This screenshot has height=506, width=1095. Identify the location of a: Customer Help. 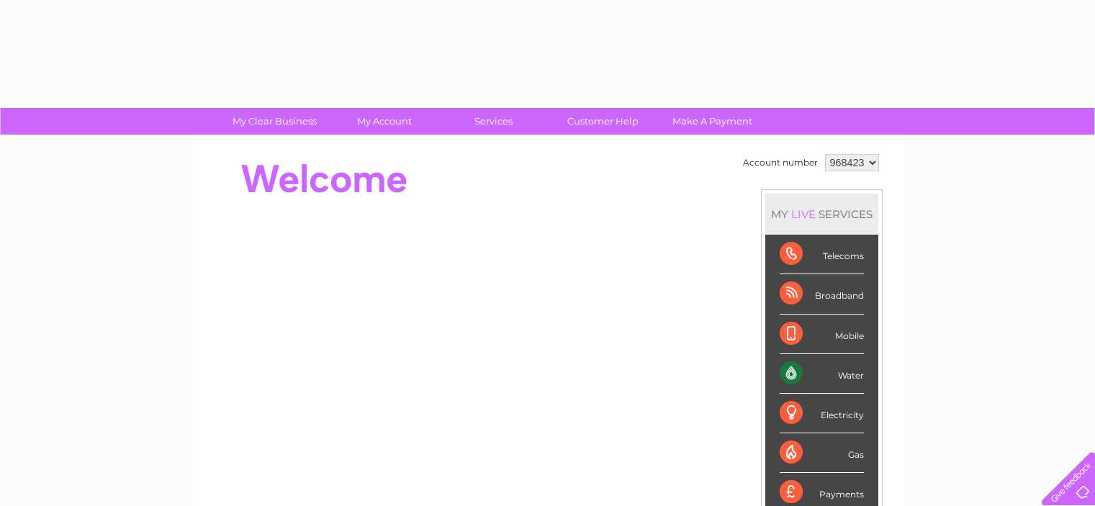
(603, 121).